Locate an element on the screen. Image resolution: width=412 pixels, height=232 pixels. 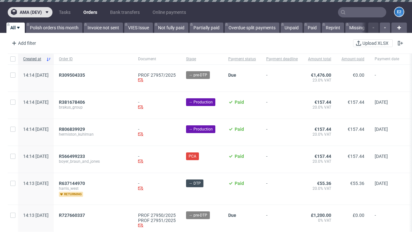
a: PROF 27951/2025 is located at coordinates (157, 220).